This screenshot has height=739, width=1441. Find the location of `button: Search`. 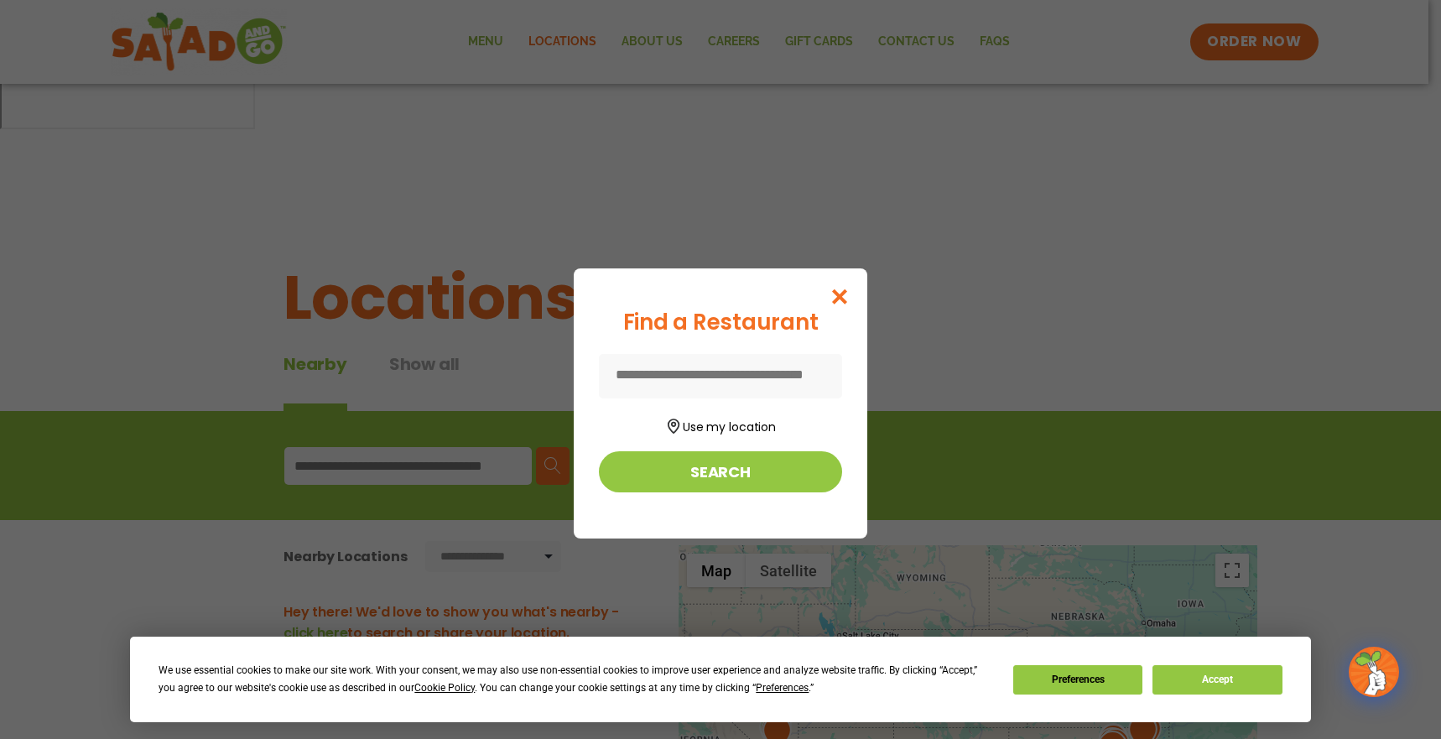

button: Search is located at coordinates (720, 471).